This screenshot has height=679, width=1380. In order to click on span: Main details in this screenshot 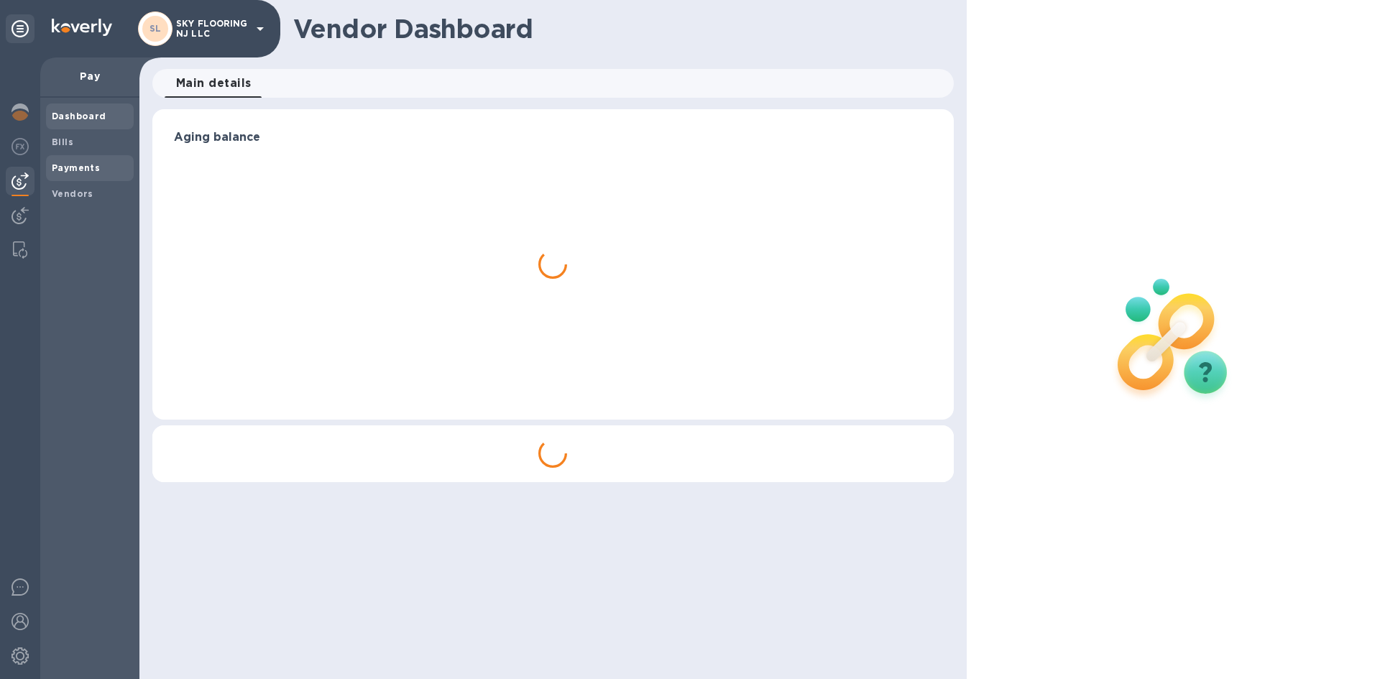, I will do `click(213, 83)`.